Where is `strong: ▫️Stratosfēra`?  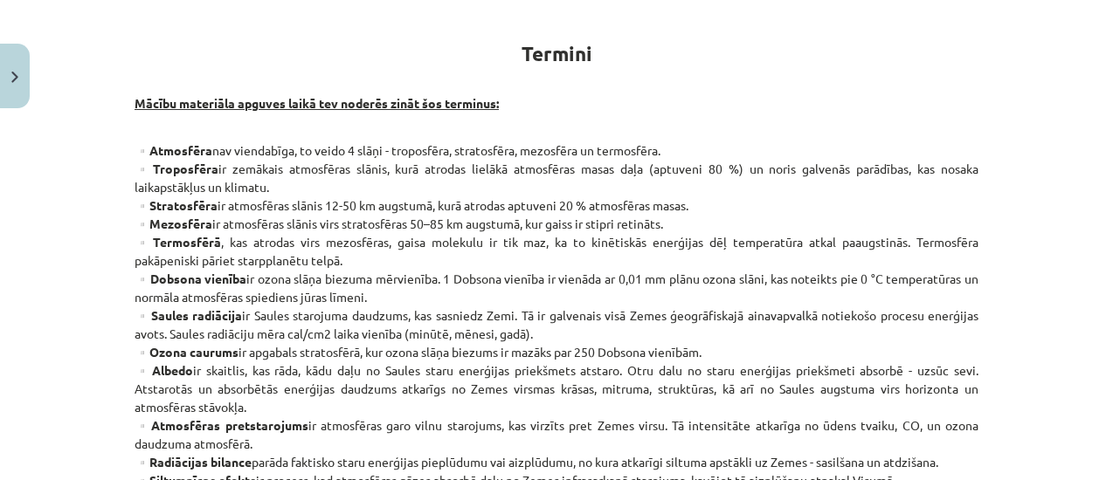 strong: ▫️Stratosfēra is located at coordinates (176, 205).